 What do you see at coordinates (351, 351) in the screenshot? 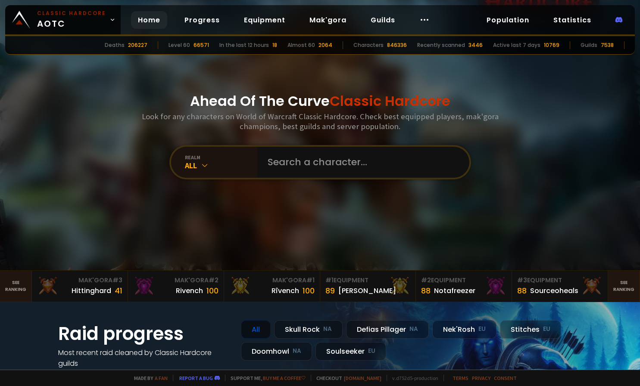
I see `div: Soulseeker` at bounding box center [351, 351].